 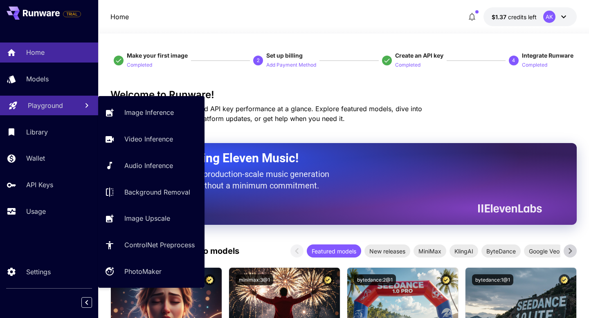 What do you see at coordinates (143, 272) in the screenshot?
I see `p: PhotoMaker` at bounding box center [143, 272].